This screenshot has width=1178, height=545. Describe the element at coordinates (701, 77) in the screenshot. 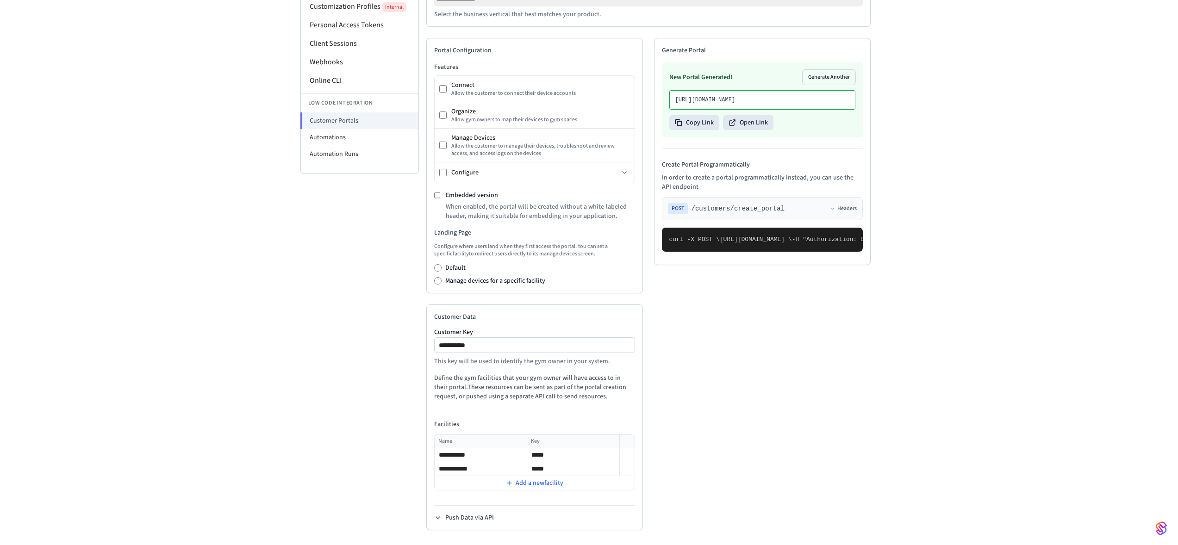

I see `h3: New Portal Generated!` at that location.